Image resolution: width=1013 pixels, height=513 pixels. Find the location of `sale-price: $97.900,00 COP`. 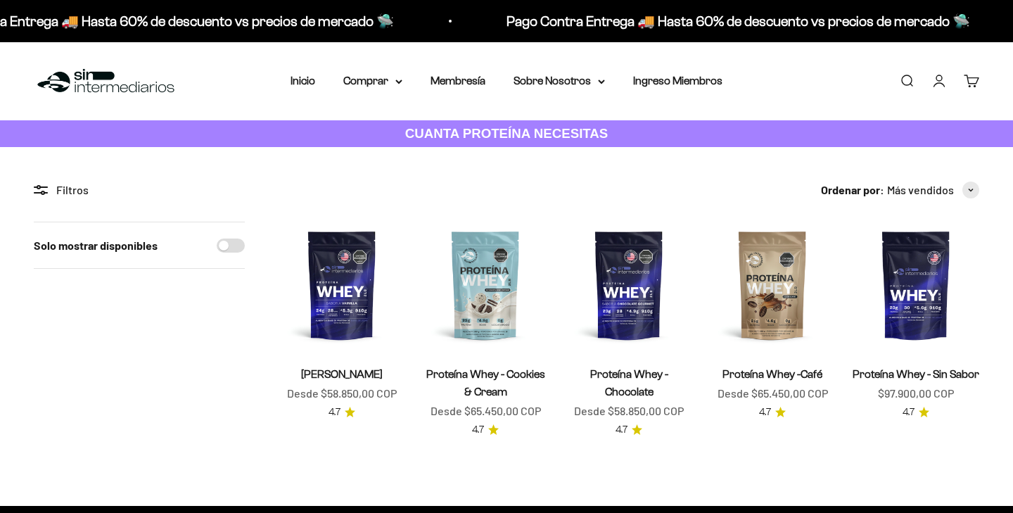

sale-price: $97.900,00 COP is located at coordinates (916, 393).